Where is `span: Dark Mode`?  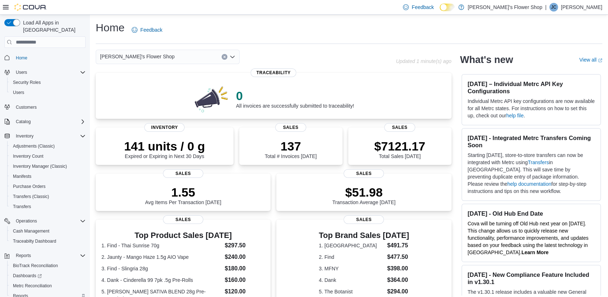 span: Dark Mode is located at coordinates (440, 11).